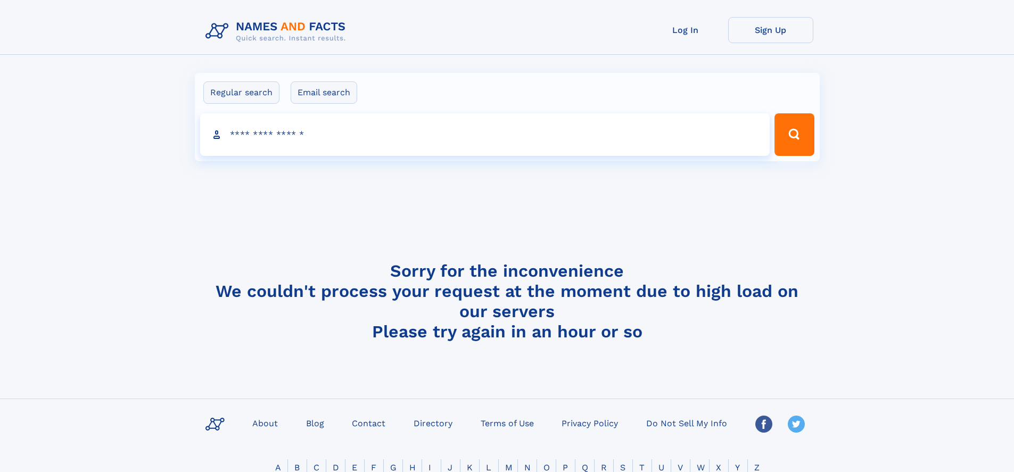  Describe the element at coordinates (764, 424) in the screenshot. I see `img: Facebook` at that location.